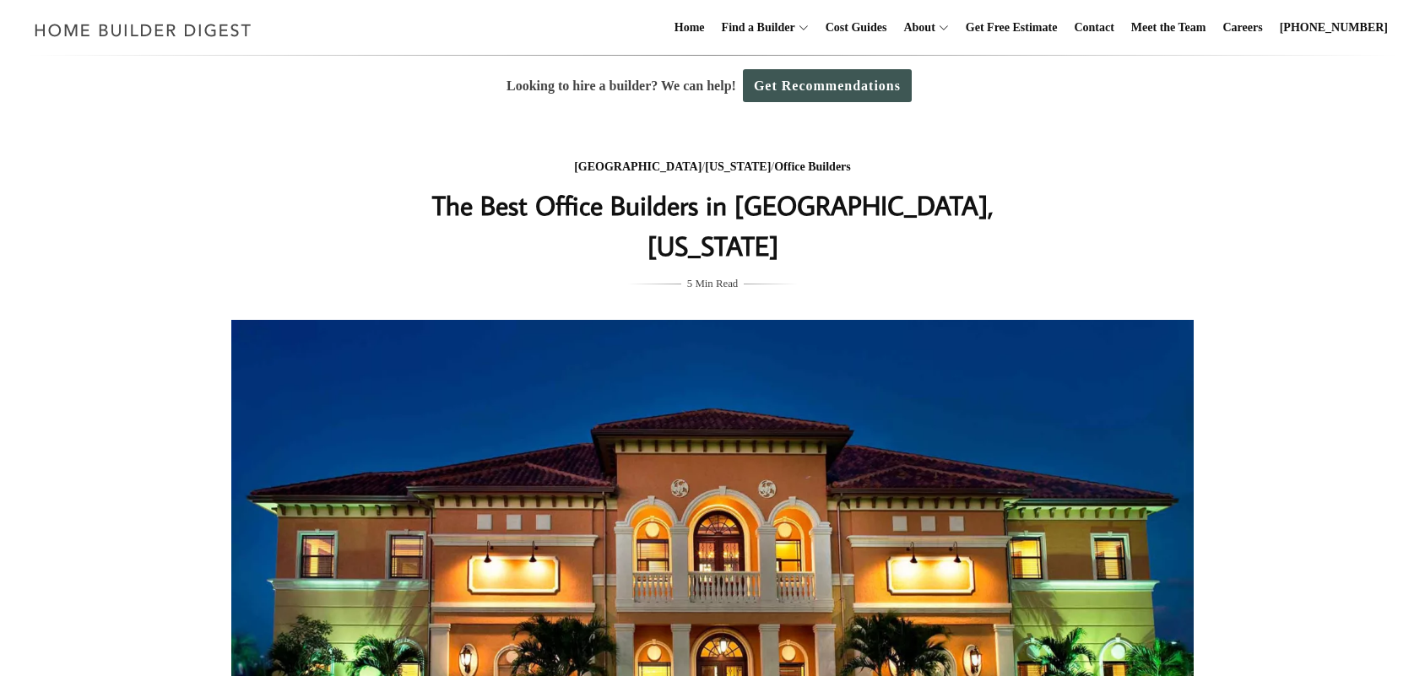 This screenshot has height=676, width=1425. What do you see at coordinates (143, 30) in the screenshot?
I see `img: Home Builder Digest` at bounding box center [143, 30].